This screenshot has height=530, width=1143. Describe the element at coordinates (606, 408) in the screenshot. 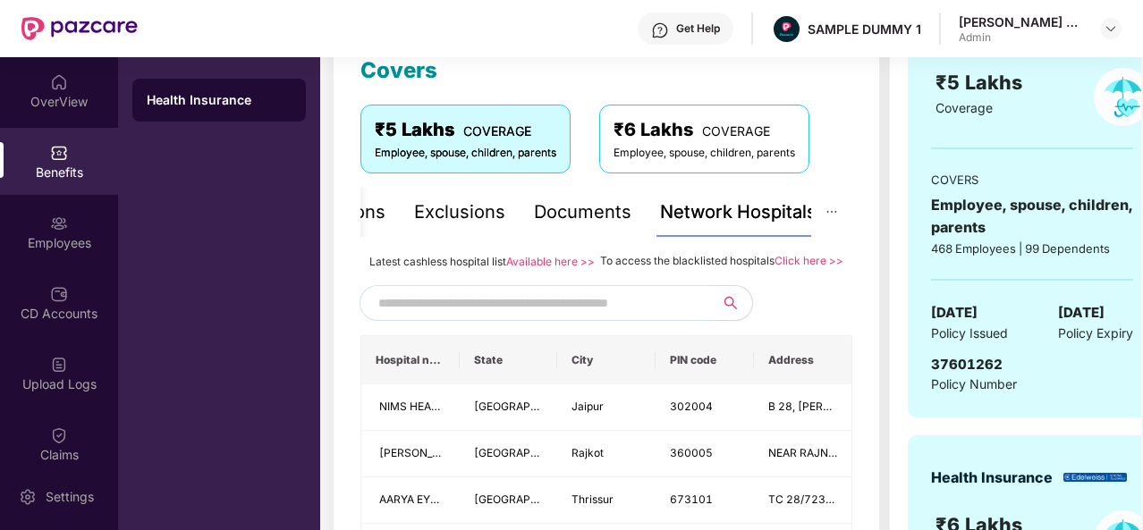

I see `td: Jaipur` at that location.